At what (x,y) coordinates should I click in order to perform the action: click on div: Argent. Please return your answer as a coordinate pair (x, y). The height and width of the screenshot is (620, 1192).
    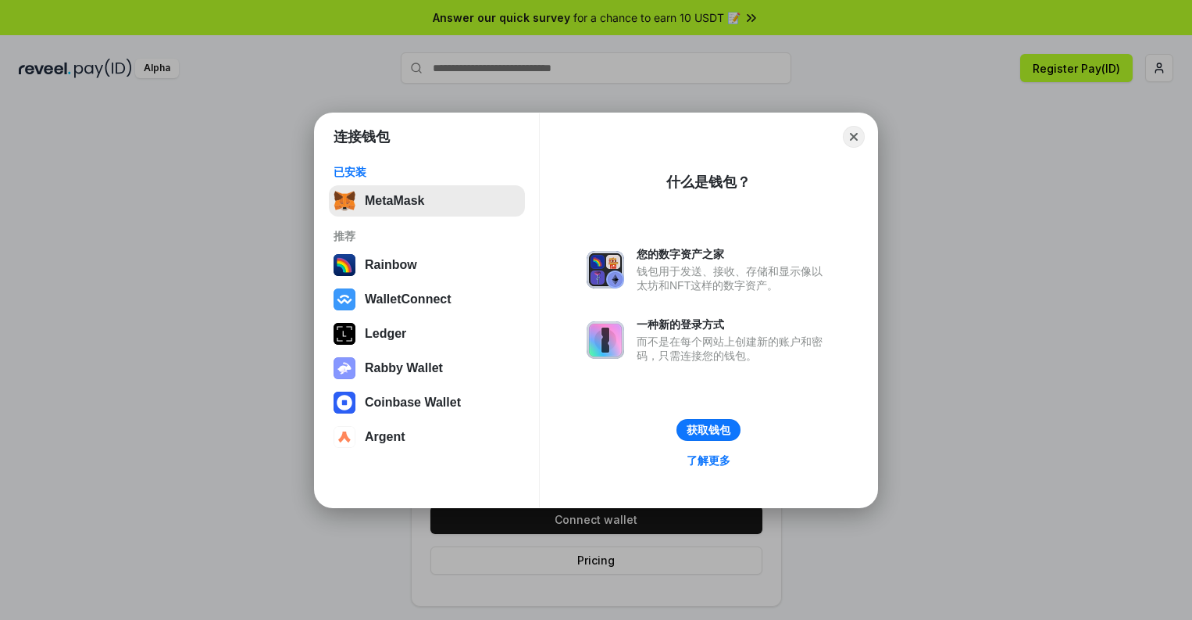
    Looking at the image, I should click on (385, 437).